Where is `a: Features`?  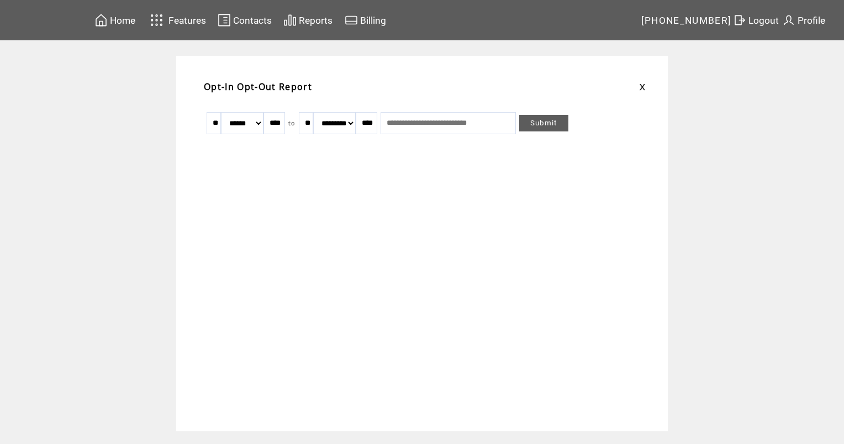 a: Features is located at coordinates (176, 20).